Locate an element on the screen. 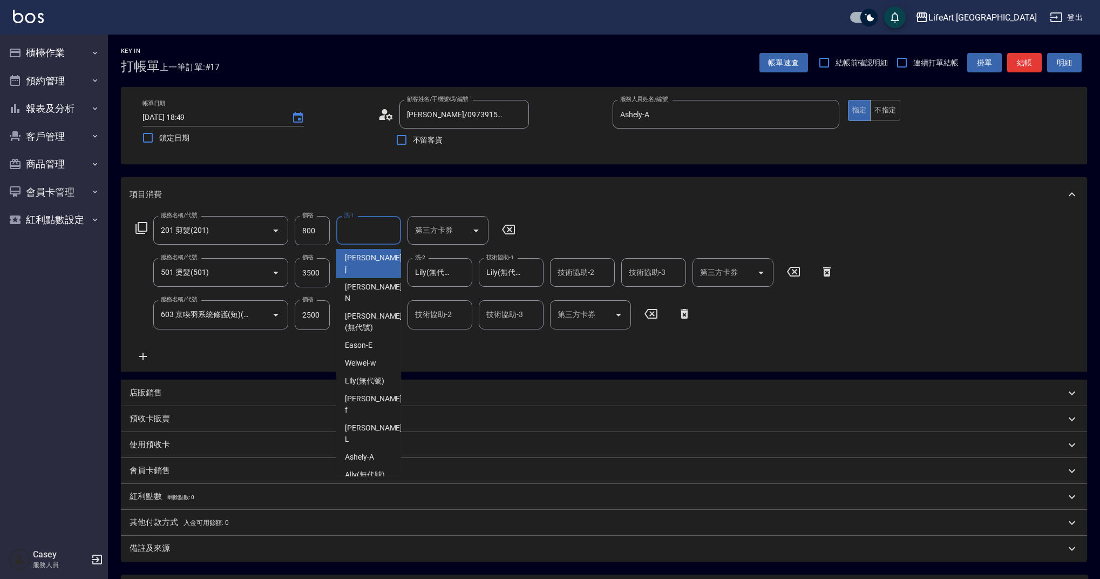 The image size is (1100, 579). button: 掛單 is located at coordinates (985, 63).